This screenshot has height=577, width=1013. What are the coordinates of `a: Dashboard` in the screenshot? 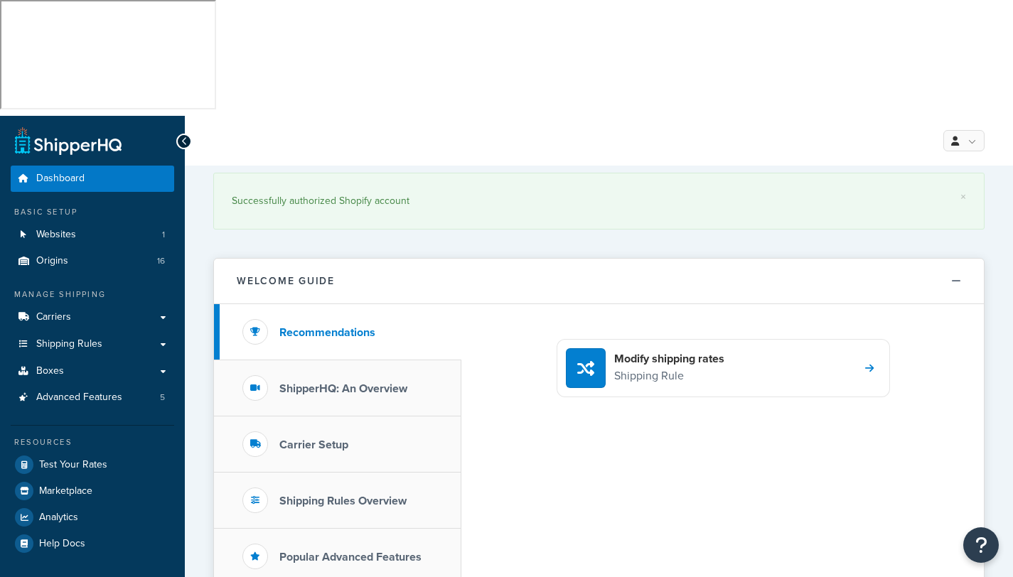 It's located at (92, 179).